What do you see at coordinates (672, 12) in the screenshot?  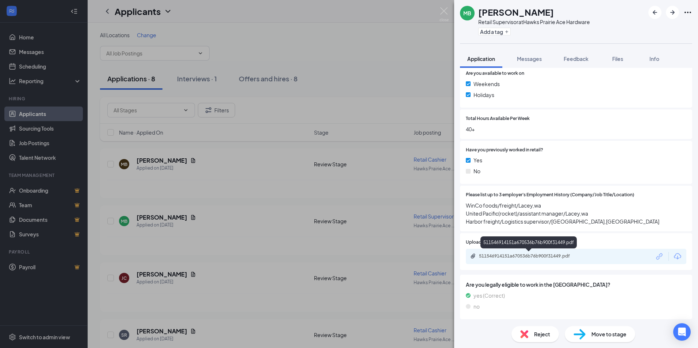 I see `svg: ArrowRight` at bounding box center [672, 12].